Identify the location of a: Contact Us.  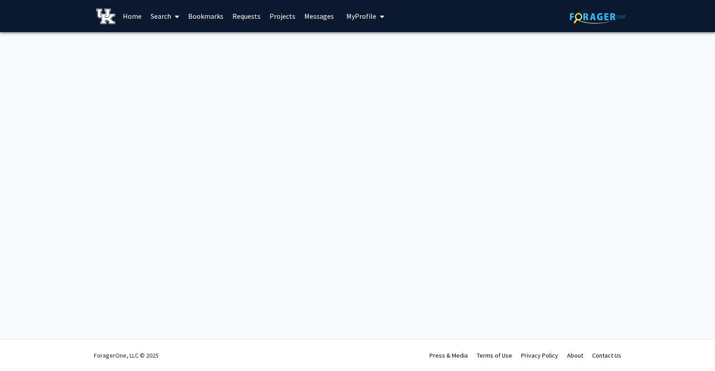
(606, 356).